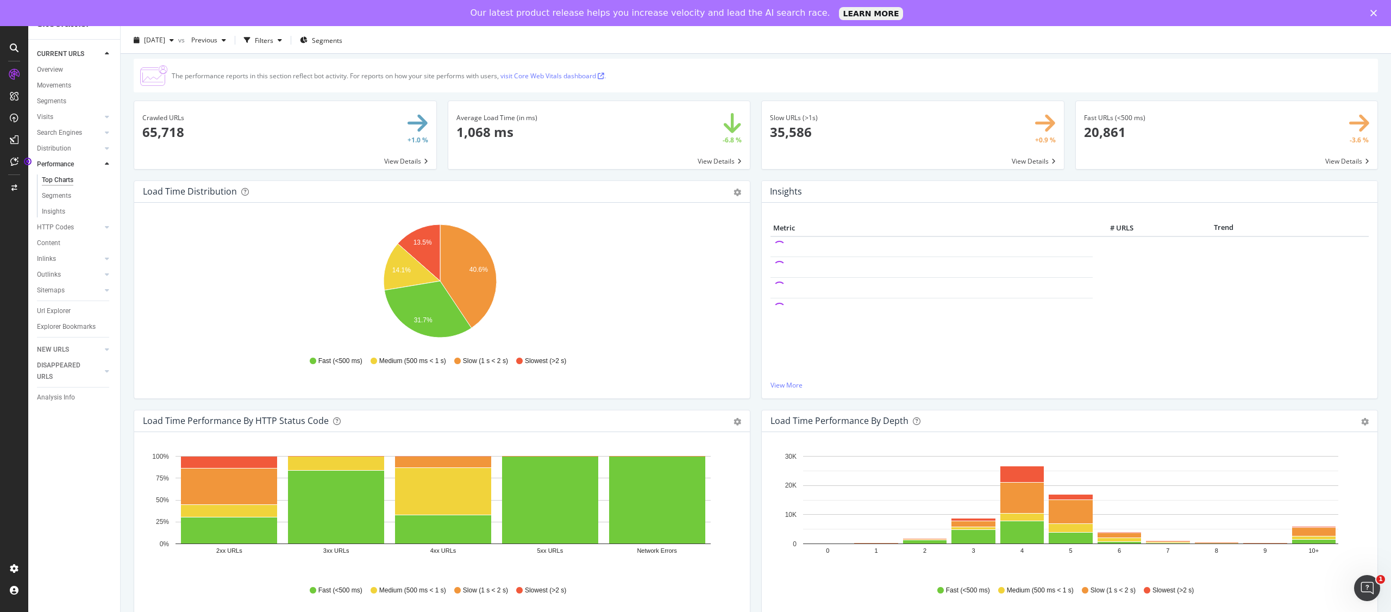  What do you see at coordinates (46, 259) in the screenshot?
I see `div: Inlinks` at bounding box center [46, 259].